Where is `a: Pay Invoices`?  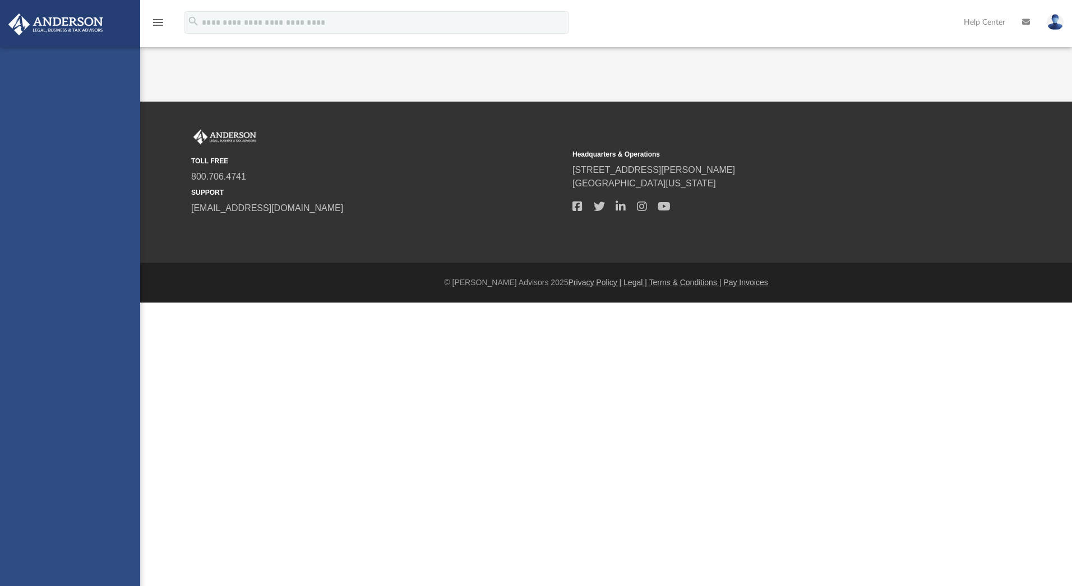 a: Pay Invoices is located at coordinates (745, 282).